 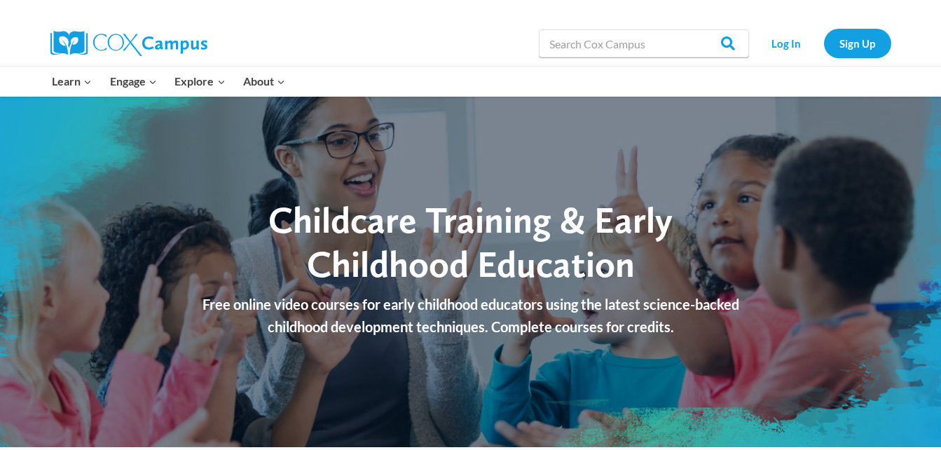 I want to click on p: Free online video courses for early childhood educators using the latest science-backed childhood..., so click(x=471, y=315).